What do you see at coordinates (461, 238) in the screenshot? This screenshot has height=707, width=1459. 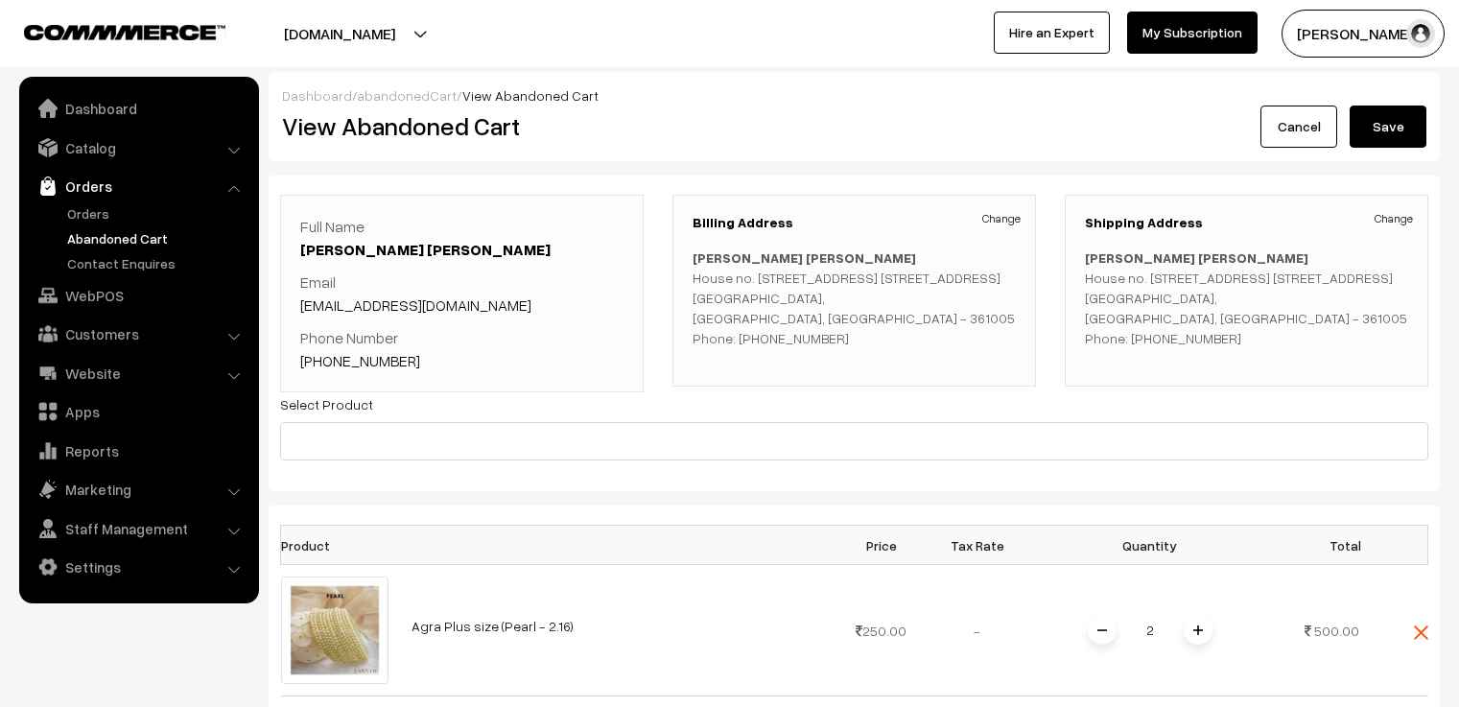 I see `p: Full Name` at bounding box center [461, 238].